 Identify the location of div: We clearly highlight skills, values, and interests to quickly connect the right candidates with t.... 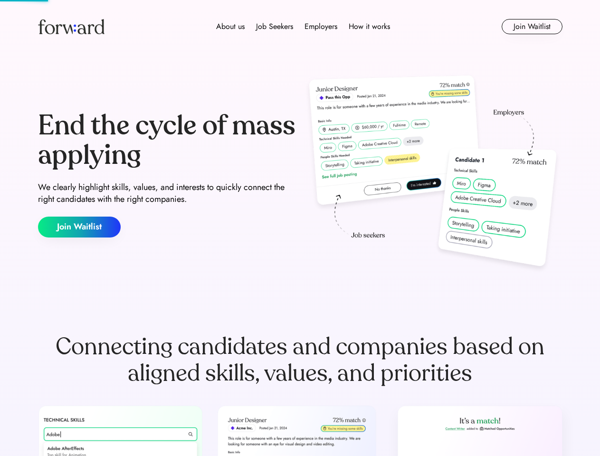
(167, 193).